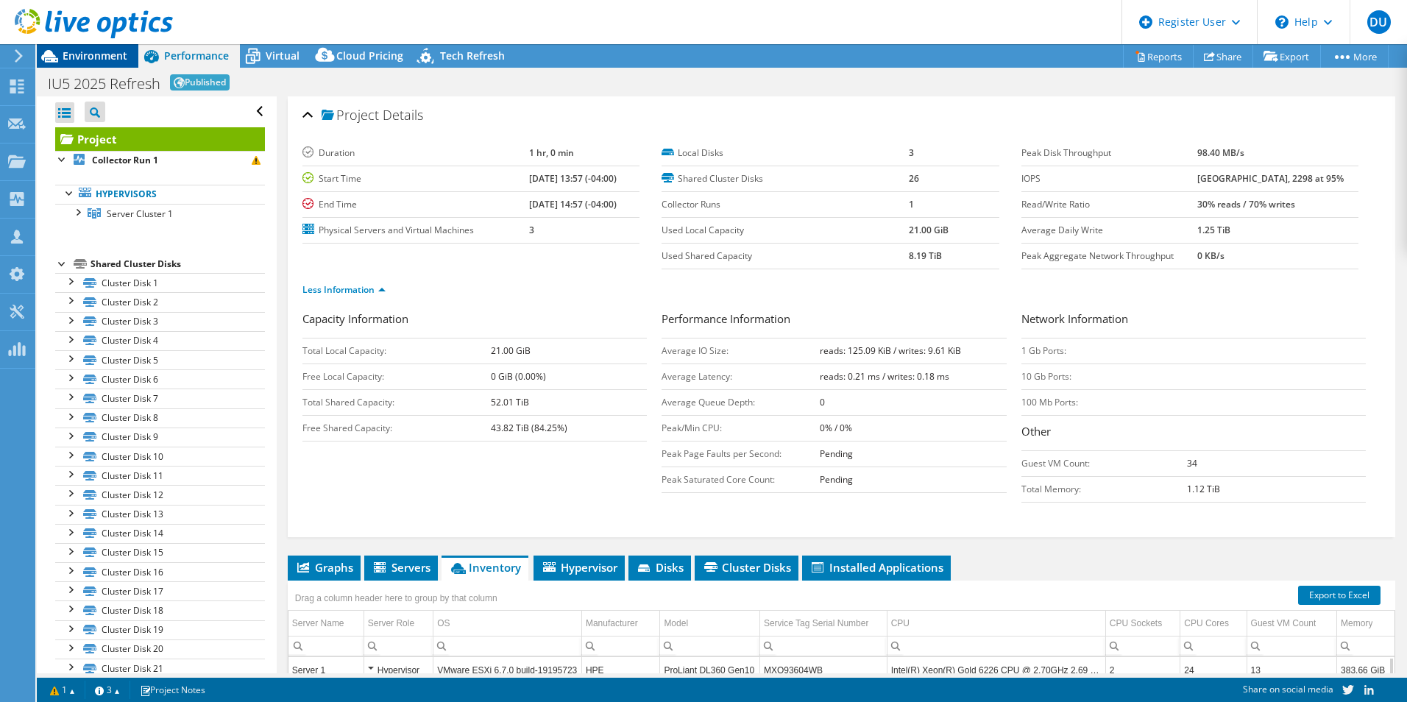 This screenshot has height=702, width=1407. What do you see at coordinates (160, 139) in the screenshot?
I see `a: Project` at bounding box center [160, 139].